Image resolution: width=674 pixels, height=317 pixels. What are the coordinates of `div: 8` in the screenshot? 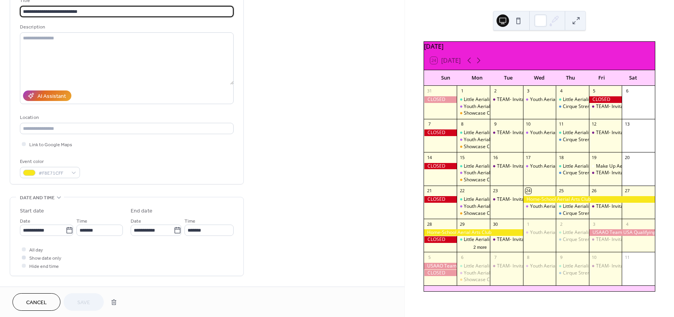 It's located at (528, 257).